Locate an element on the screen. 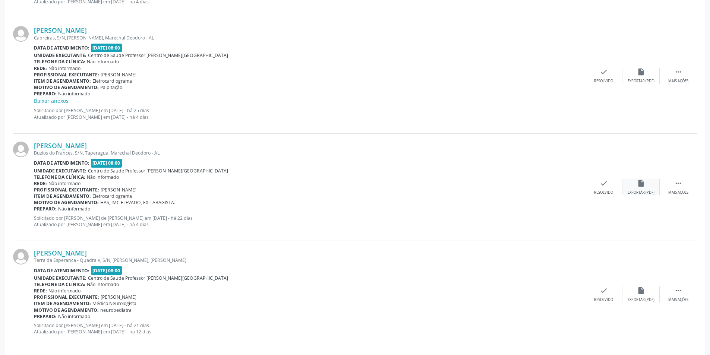  a: Baixar anexos is located at coordinates (51, 101).